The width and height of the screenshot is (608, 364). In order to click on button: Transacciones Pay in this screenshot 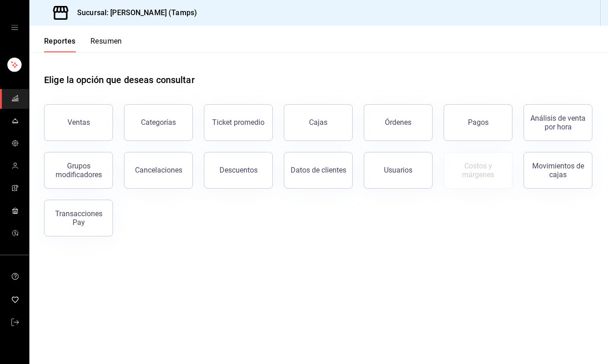, I will do `click(79, 218)`.